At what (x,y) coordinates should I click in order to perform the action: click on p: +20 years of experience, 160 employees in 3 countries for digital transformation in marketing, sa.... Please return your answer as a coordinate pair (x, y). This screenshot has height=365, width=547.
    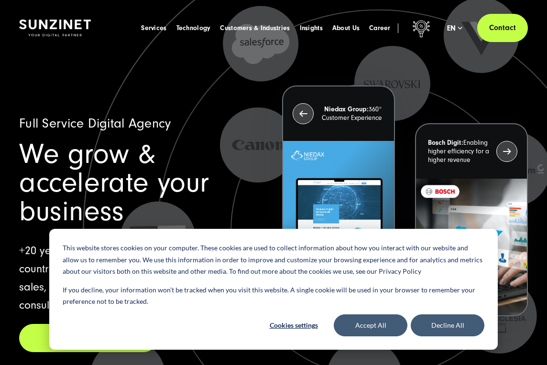
    Looking at the image, I should click on (142, 278).